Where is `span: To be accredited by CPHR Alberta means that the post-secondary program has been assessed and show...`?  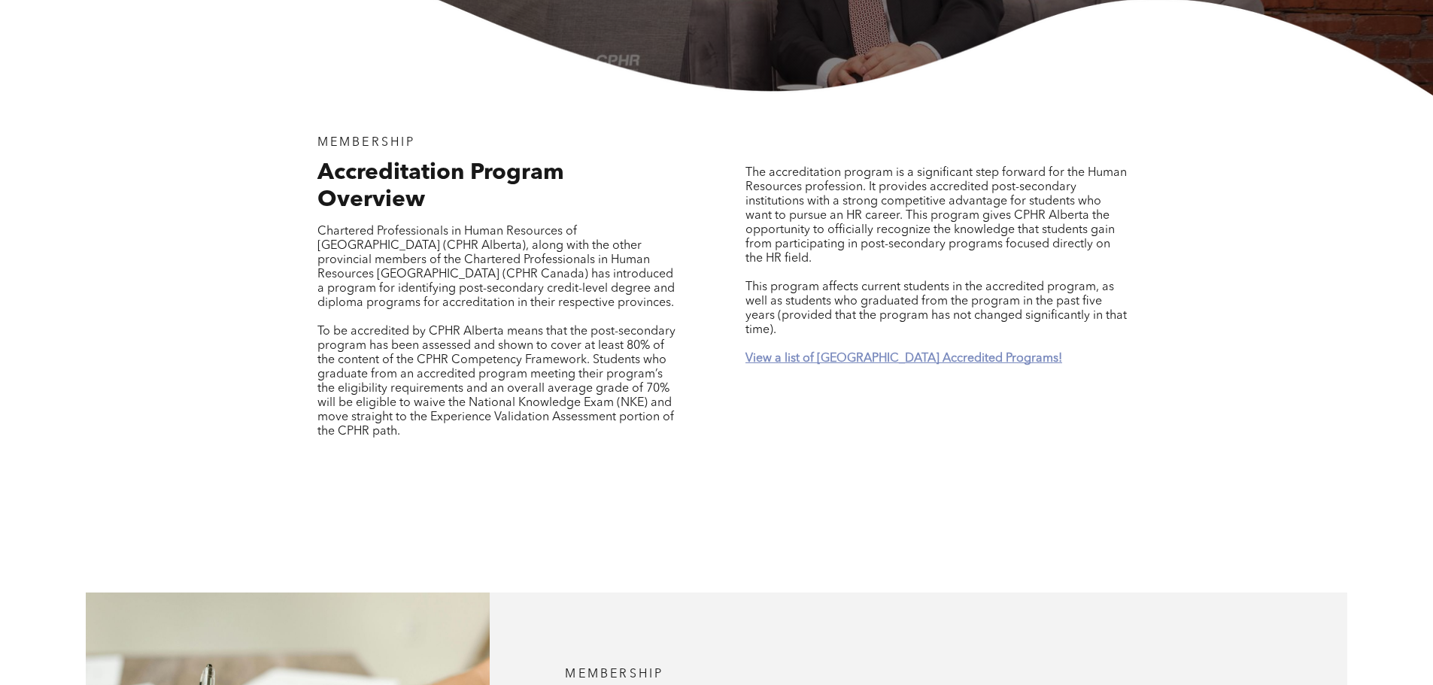 span: To be accredited by CPHR Alberta means that the post-secondary program has been assessed and show... is located at coordinates (496, 381).